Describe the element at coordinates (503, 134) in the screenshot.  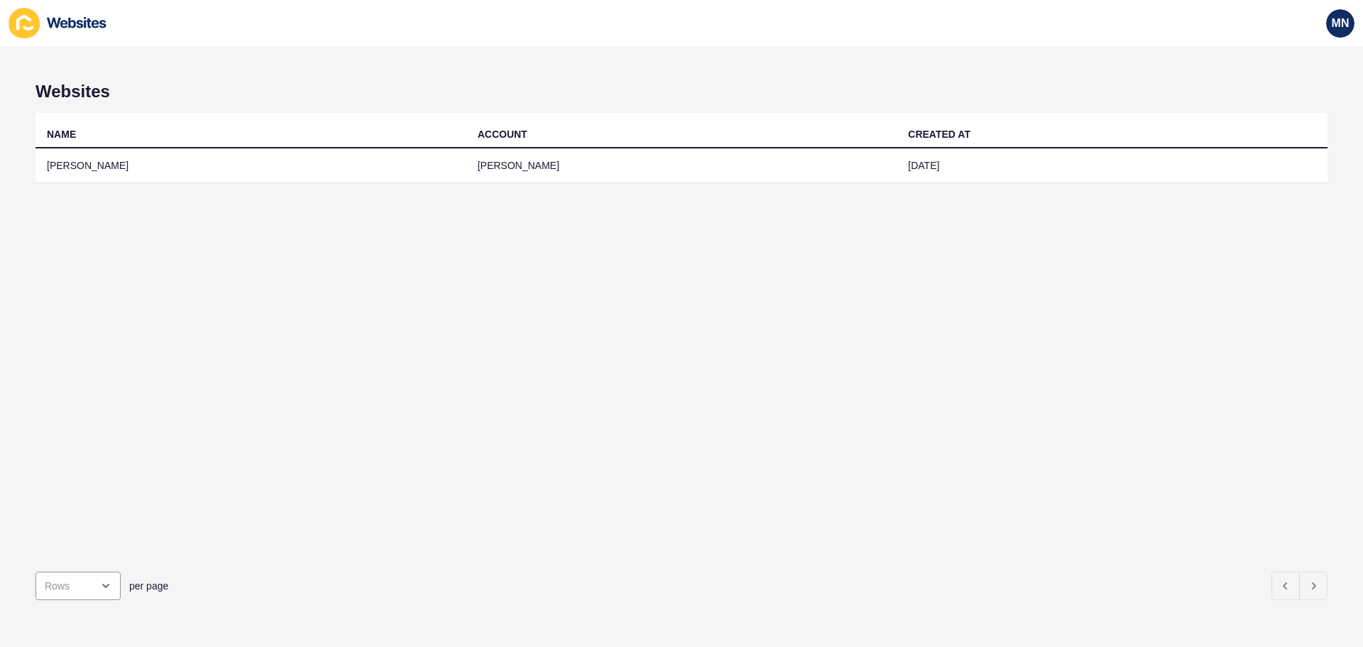
I see `div: ACCOUNT` at that location.